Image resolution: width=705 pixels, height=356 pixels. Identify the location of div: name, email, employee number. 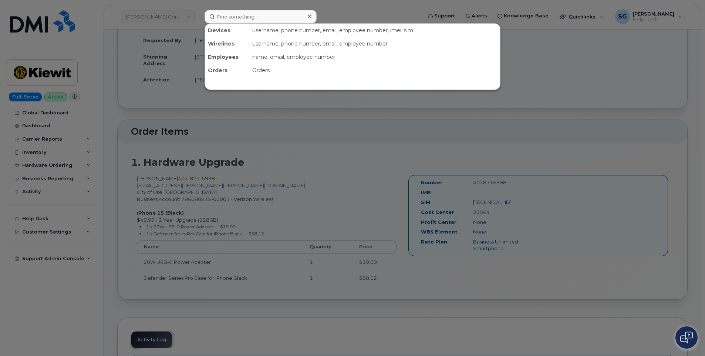
(375, 57).